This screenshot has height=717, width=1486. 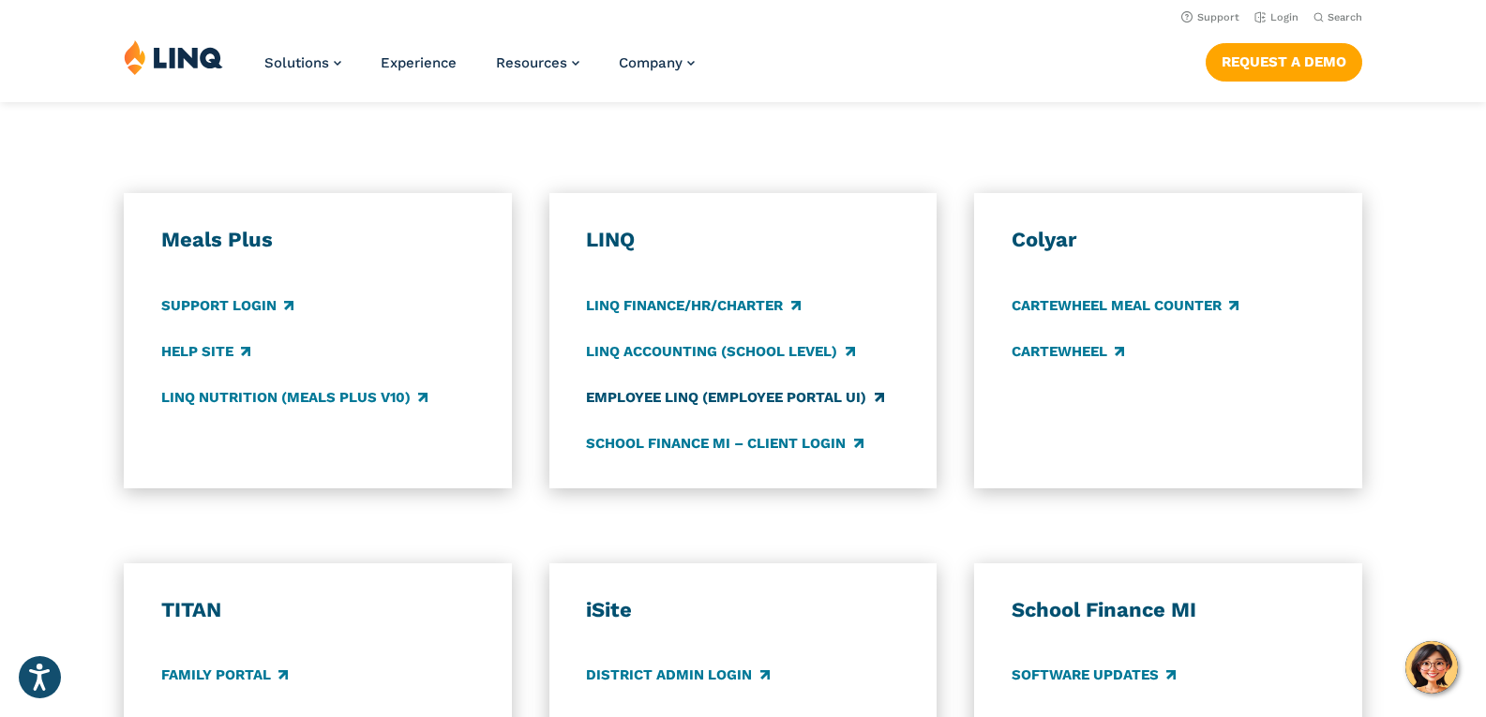 What do you see at coordinates (296, 63) in the screenshot?
I see `span: Solutions` at bounding box center [296, 63].